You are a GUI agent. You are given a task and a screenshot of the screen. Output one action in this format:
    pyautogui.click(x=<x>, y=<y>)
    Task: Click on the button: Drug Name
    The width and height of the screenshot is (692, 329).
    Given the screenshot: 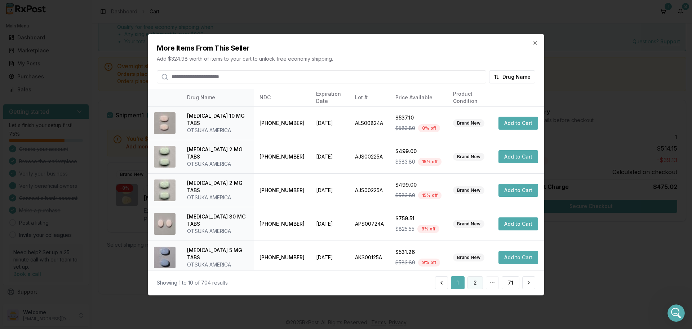 What is the action you would take?
    pyautogui.click(x=512, y=76)
    